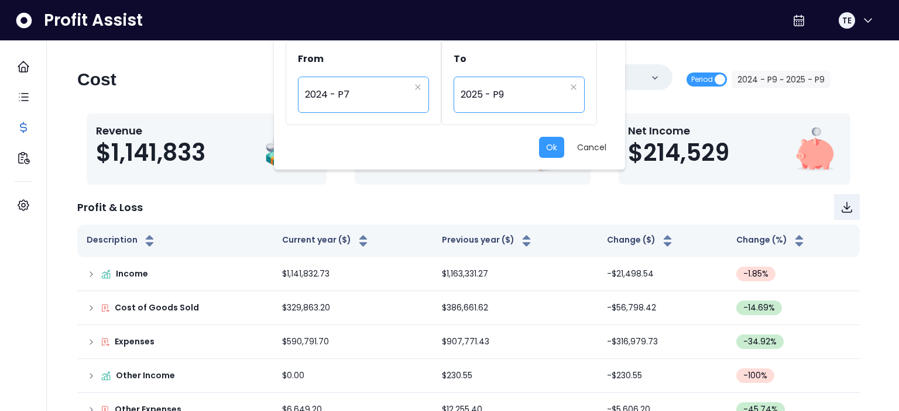  What do you see at coordinates (460, 59) in the screenshot?
I see `span: To` at bounding box center [460, 59].